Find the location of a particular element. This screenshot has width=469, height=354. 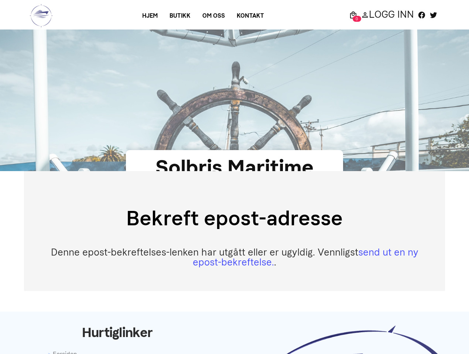

div: Solbris Maritime is located at coordinates (234, 168).